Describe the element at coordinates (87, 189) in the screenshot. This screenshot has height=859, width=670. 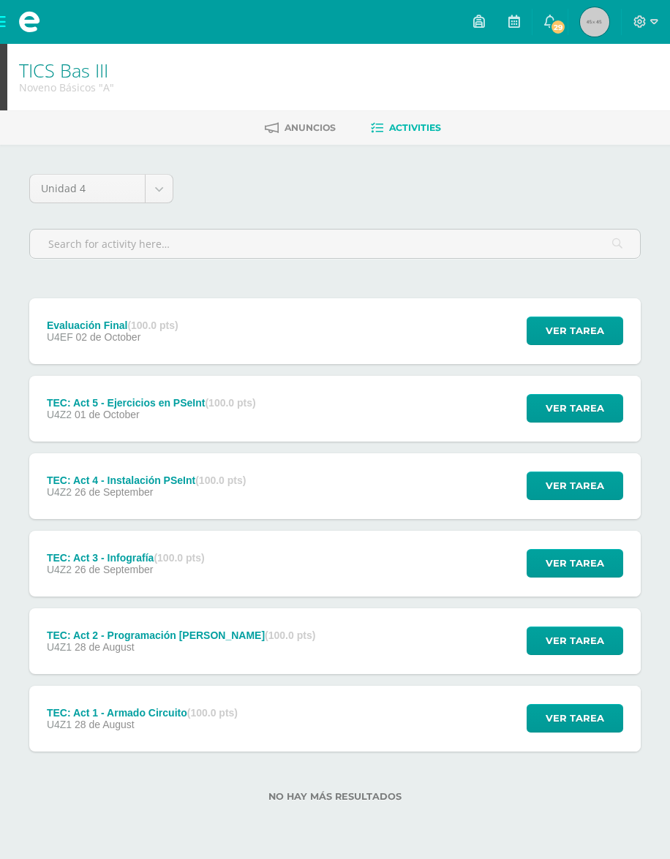
I see `span: Unidad 4` at that location.